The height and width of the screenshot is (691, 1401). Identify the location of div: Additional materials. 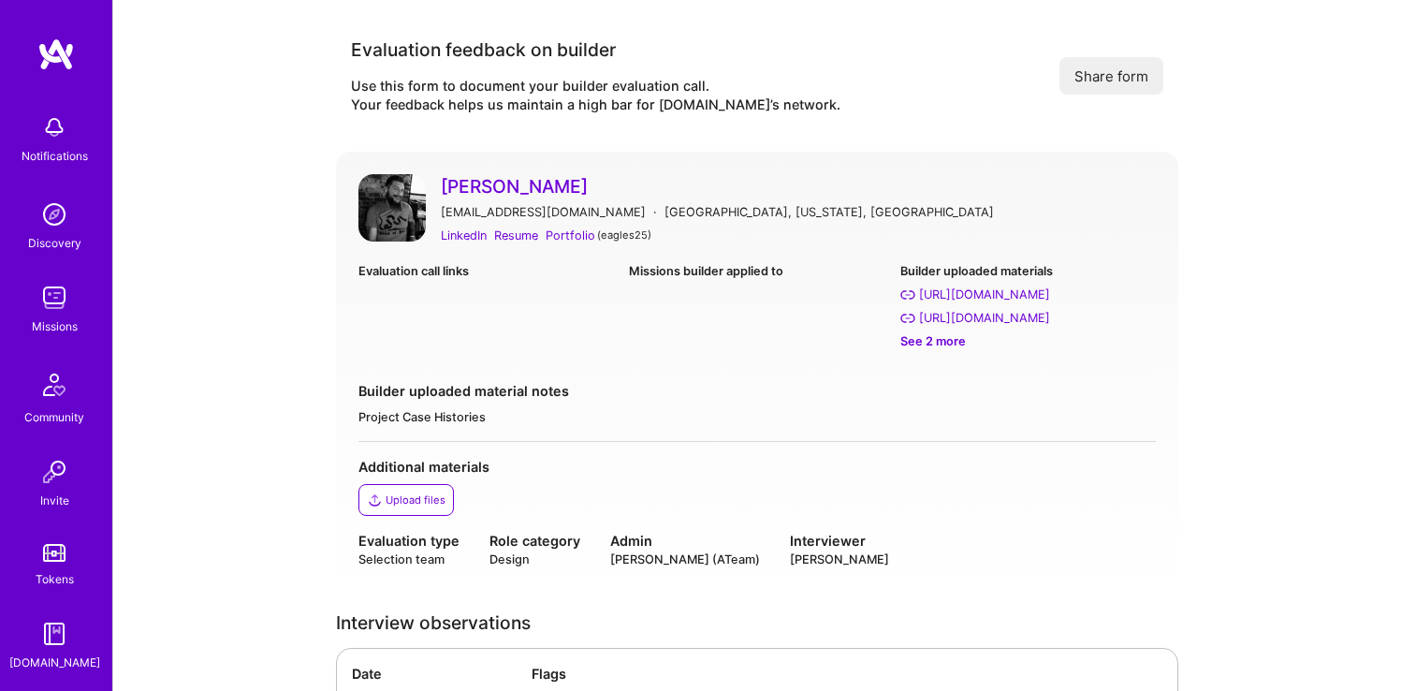
(757, 466).